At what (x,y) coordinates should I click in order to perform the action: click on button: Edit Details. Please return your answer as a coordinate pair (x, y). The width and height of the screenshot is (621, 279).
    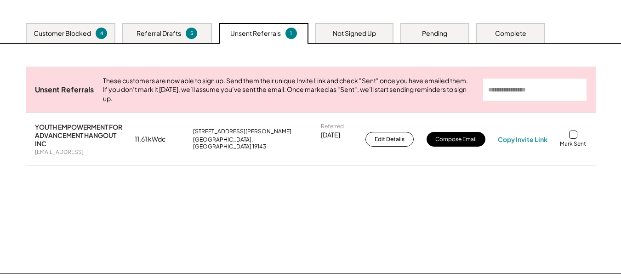
    Looking at the image, I should click on (389, 139).